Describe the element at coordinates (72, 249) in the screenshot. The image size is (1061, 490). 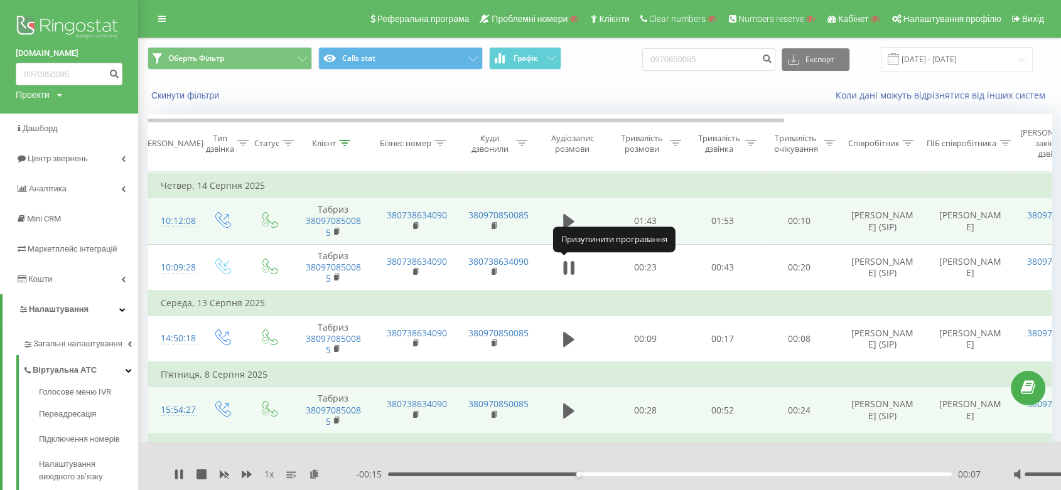
I see `span: Маркетплейс інтеграцій` at that location.